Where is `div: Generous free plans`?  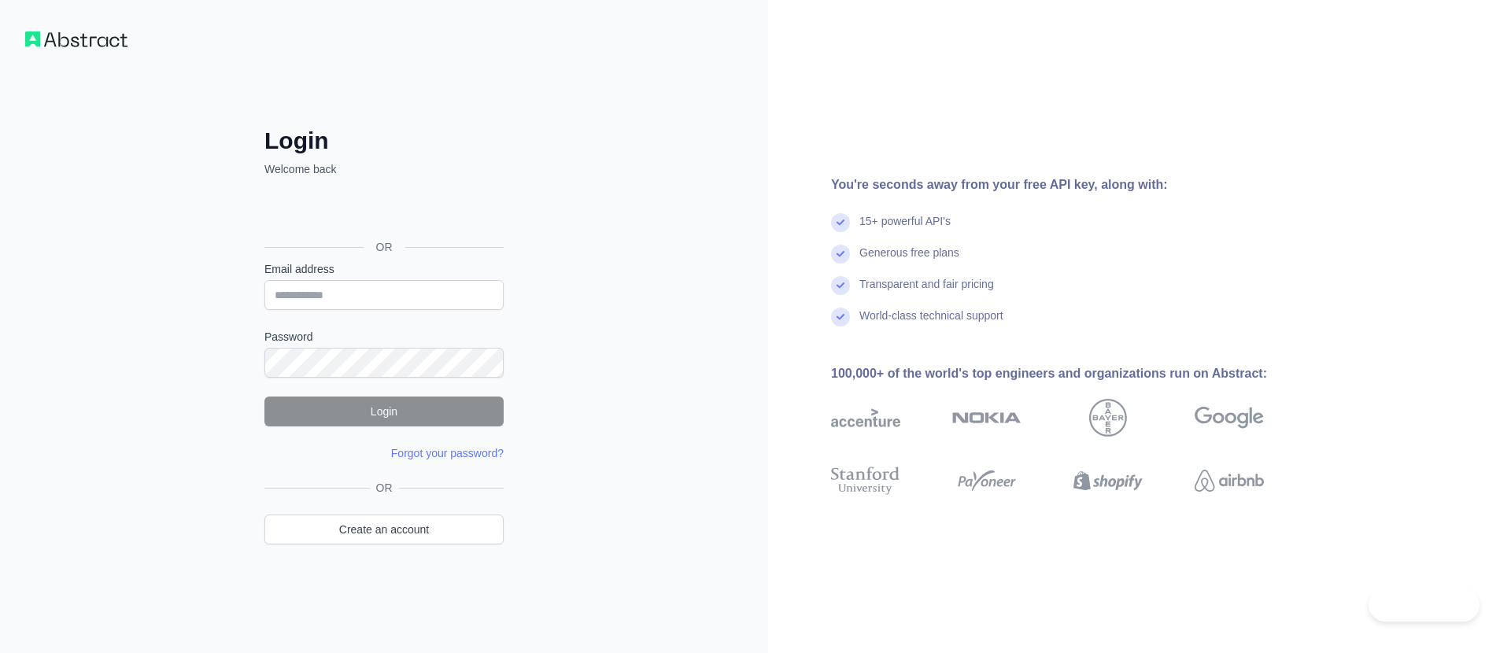
div: Generous free plans is located at coordinates (909, 261).